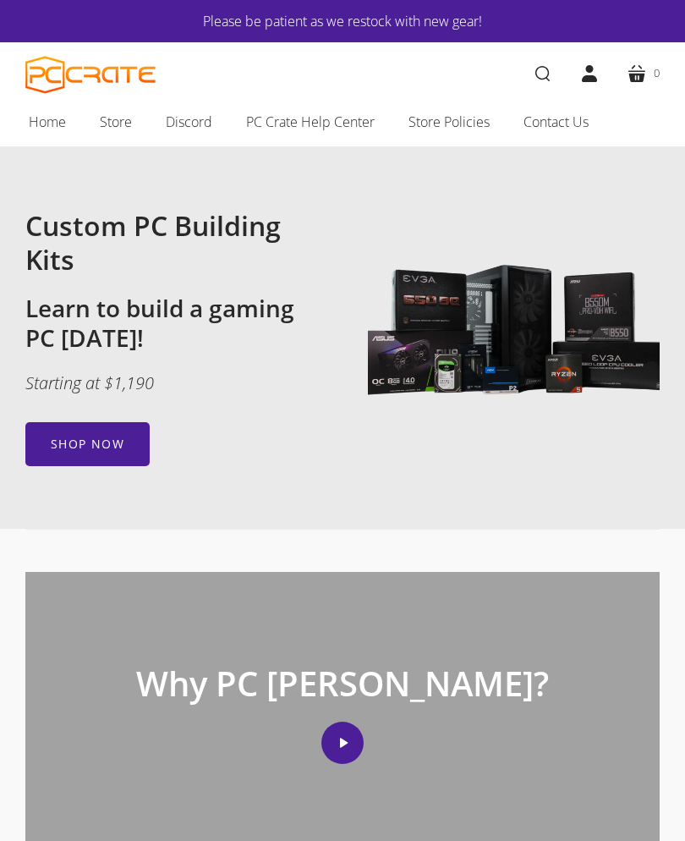 This screenshot has height=841, width=685. What do you see at coordinates (342, 21) in the screenshot?
I see `a: Please be patient as we restock with new gear!` at bounding box center [342, 21].